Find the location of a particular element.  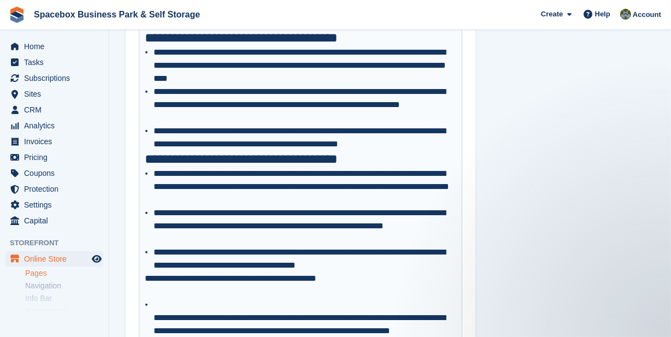

span: CRM is located at coordinates (57, 110).